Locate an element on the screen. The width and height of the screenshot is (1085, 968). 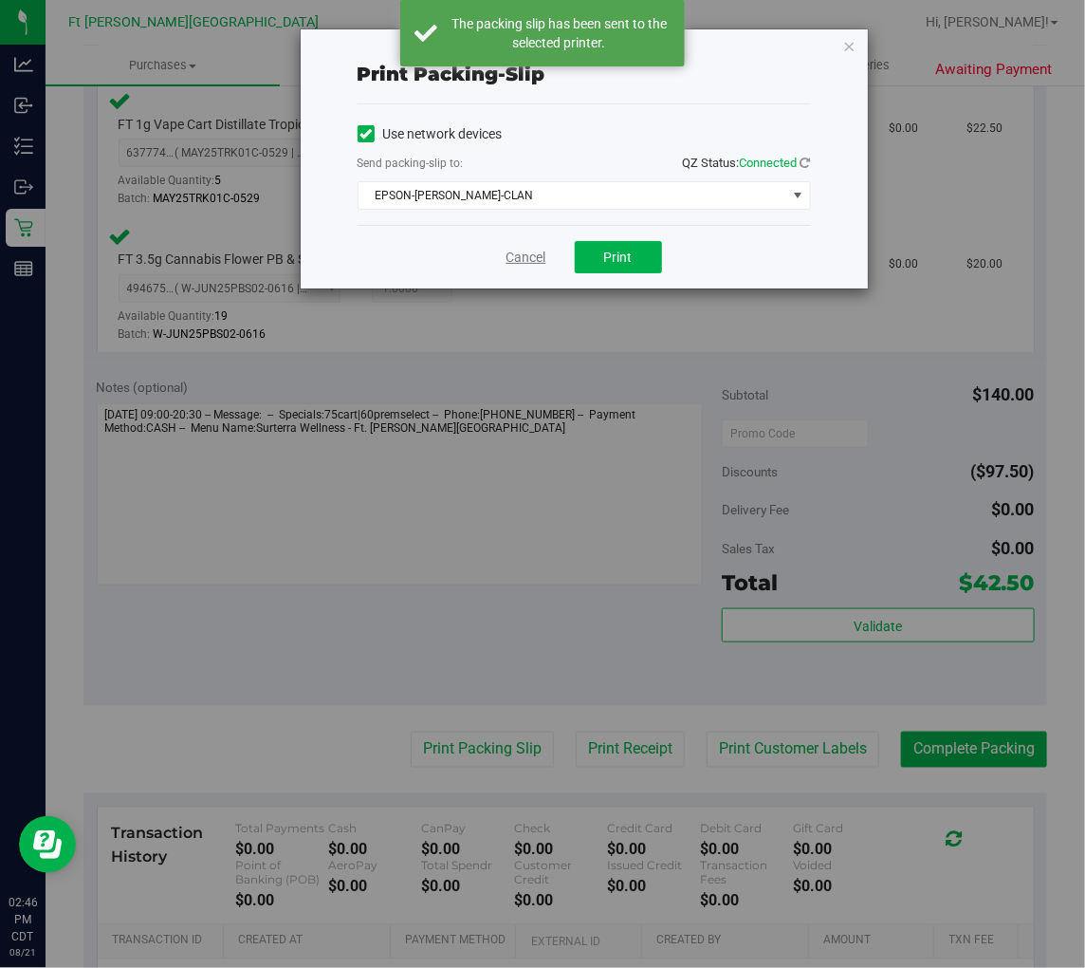
div: The packing slip has been sent to the selected printer. is located at coordinates (559, 33).